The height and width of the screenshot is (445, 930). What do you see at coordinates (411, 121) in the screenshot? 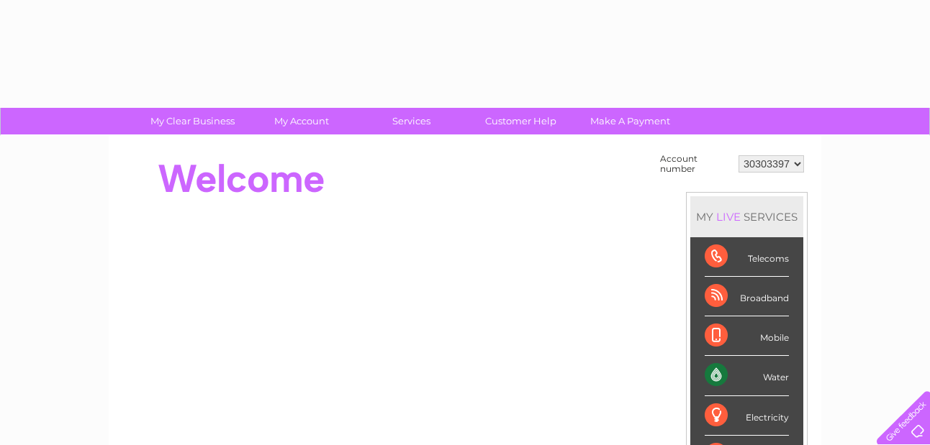
I see `a: Services` at bounding box center [411, 121].